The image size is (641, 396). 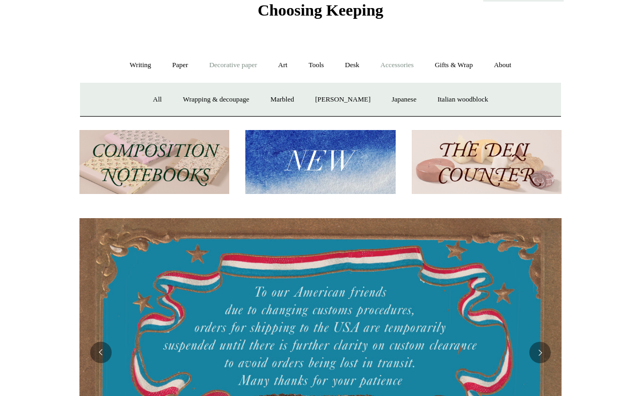 What do you see at coordinates (316, 65) in the screenshot?
I see `a: Tools` at bounding box center [316, 65].